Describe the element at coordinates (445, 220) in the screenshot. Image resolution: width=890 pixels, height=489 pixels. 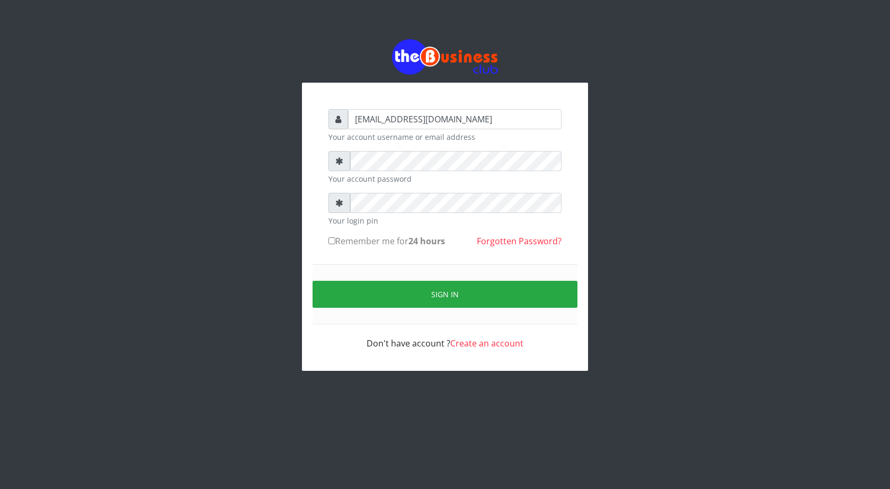
I see `small: Your login pin` at that location.